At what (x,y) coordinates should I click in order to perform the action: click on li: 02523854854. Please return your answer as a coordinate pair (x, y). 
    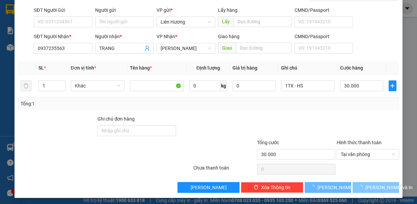
    Looking at the image, I should click on (66, 27).